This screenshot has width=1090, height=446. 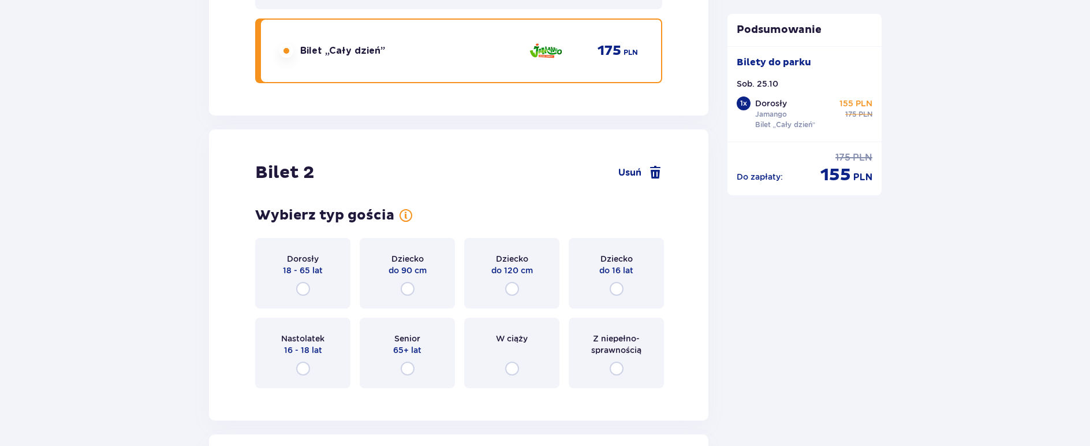 I want to click on h3: Wybierz typ gościa, so click(x=324, y=215).